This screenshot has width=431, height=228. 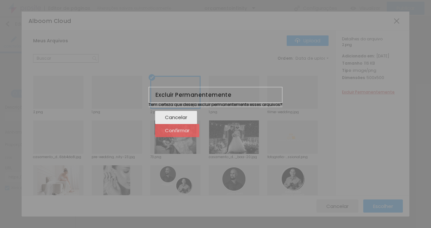 What do you see at coordinates (215, 104) in the screenshot?
I see `span: Tem certeza que deseja excluir permanentemente esses arquivos?` at bounding box center [215, 104].